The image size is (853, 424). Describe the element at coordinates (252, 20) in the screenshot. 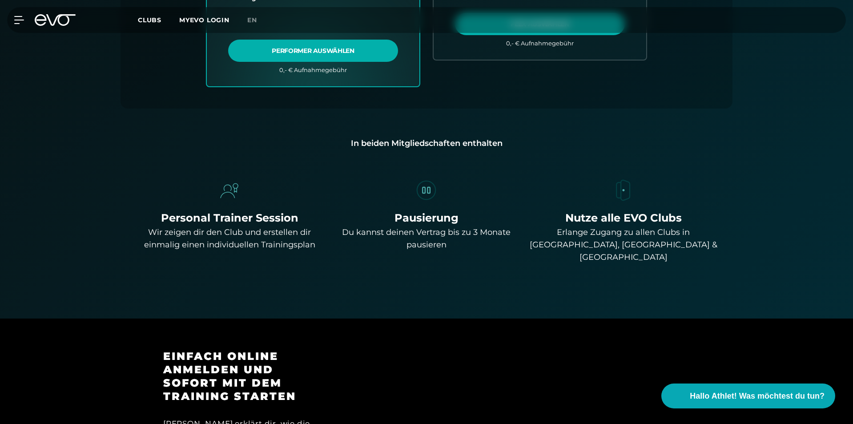

I see `span: en` at that location.